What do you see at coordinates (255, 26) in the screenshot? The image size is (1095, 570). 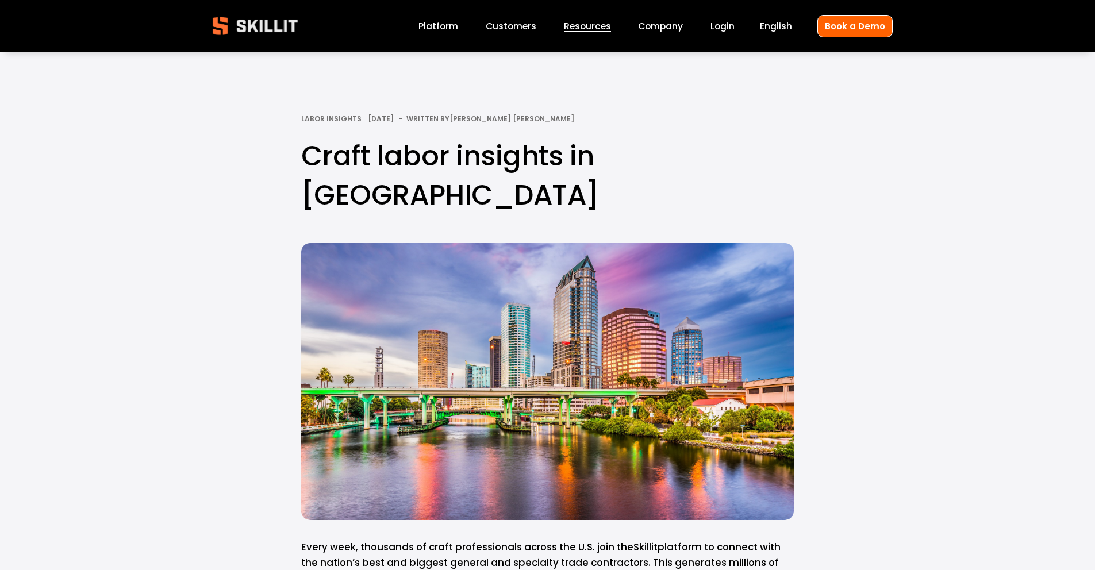 I see `img: Skillit` at bounding box center [255, 26].